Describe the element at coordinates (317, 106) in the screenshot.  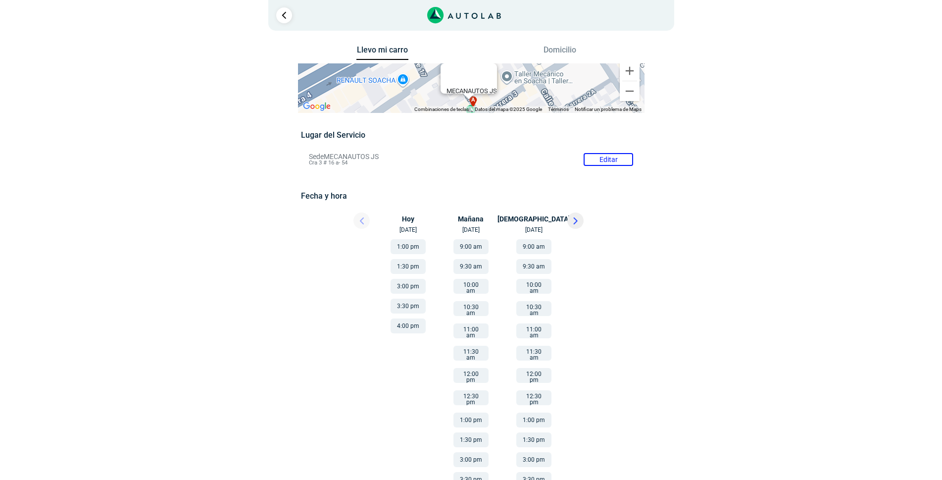
I see `img: Google` at that location.